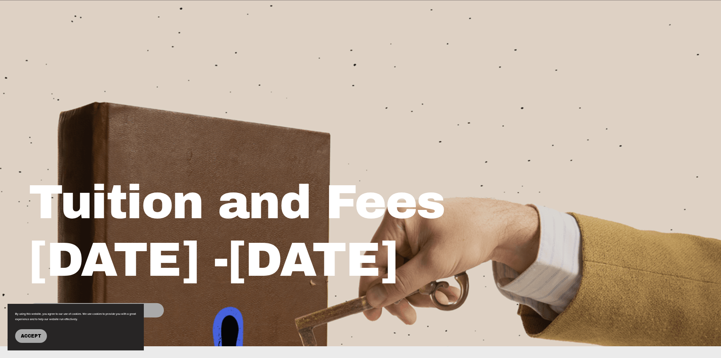 Image resolution: width=721 pixels, height=358 pixels. Describe the element at coordinates (96, 310) in the screenshot. I see `a: Download Tuition + Fees 2025-26` at that location.